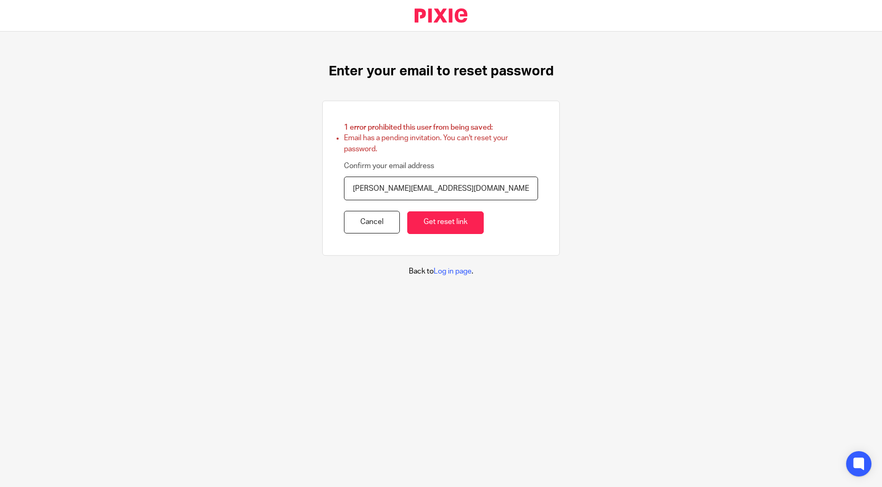 The height and width of the screenshot is (487, 882). Describe the element at coordinates (445, 223) in the screenshot. I see `input: Get reset link` at that location.